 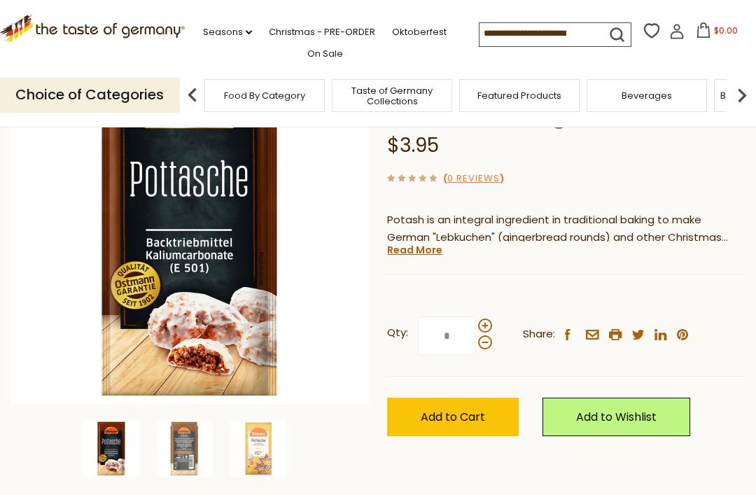 What do you see at coordinates (325, 54) in the screenshot?
I see `a: On Sale` at bounding box center [325, 54].